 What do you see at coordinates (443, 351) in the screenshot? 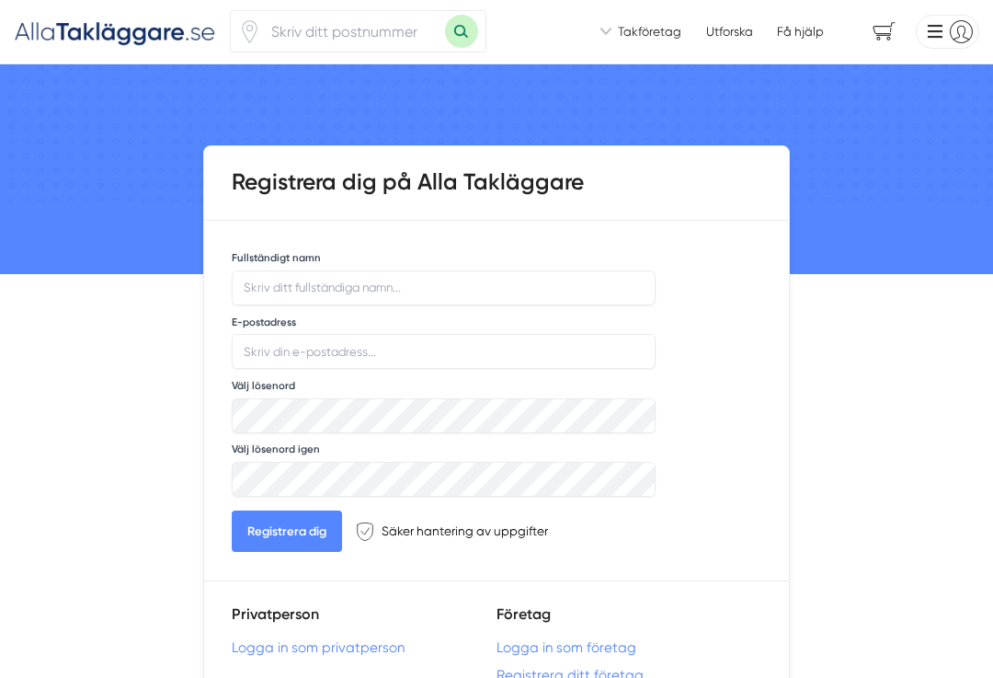
I see `input: Skriv din e-postadress...` at bounding box center [443, 351].